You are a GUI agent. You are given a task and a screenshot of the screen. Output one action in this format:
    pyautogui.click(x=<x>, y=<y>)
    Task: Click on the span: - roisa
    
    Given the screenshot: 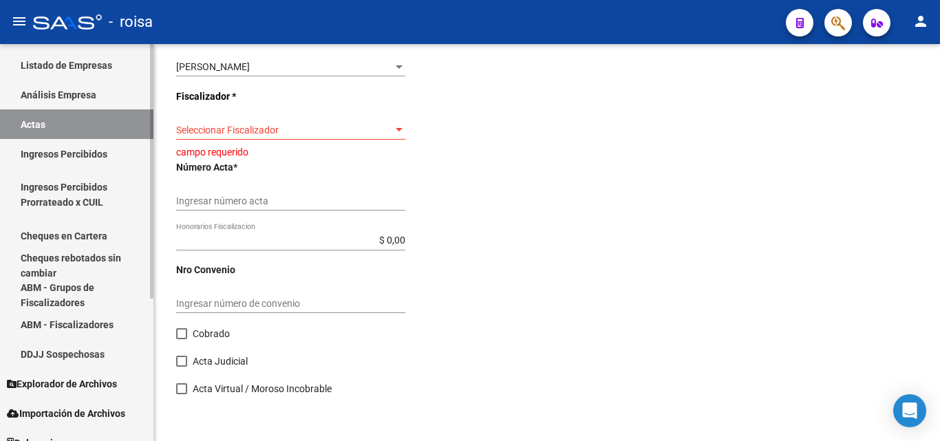 What is the action you would take?
    pyautogui.click(x=131, y=22)
    